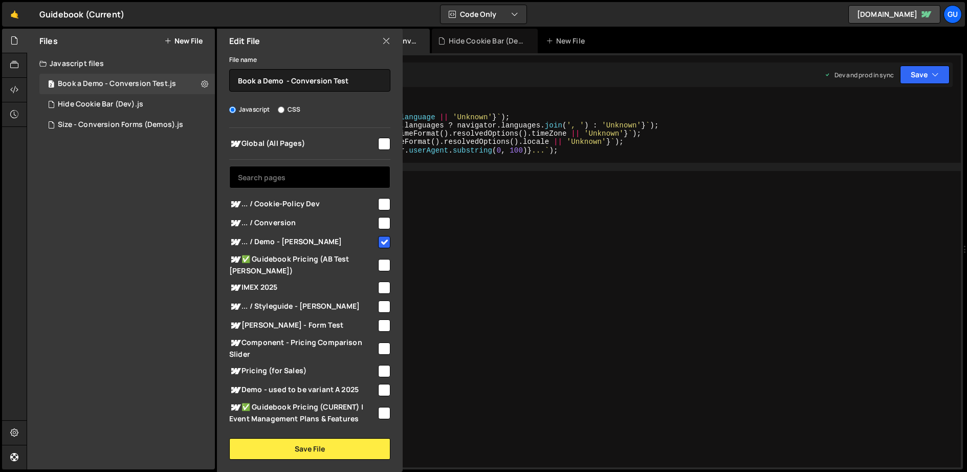 The width and height of the screenshot is (967, 472). What do you see at coordinates (303, 371) in the screenshot?
I see `span: Pricing (for Sales)` at bounding box center [303, 371].